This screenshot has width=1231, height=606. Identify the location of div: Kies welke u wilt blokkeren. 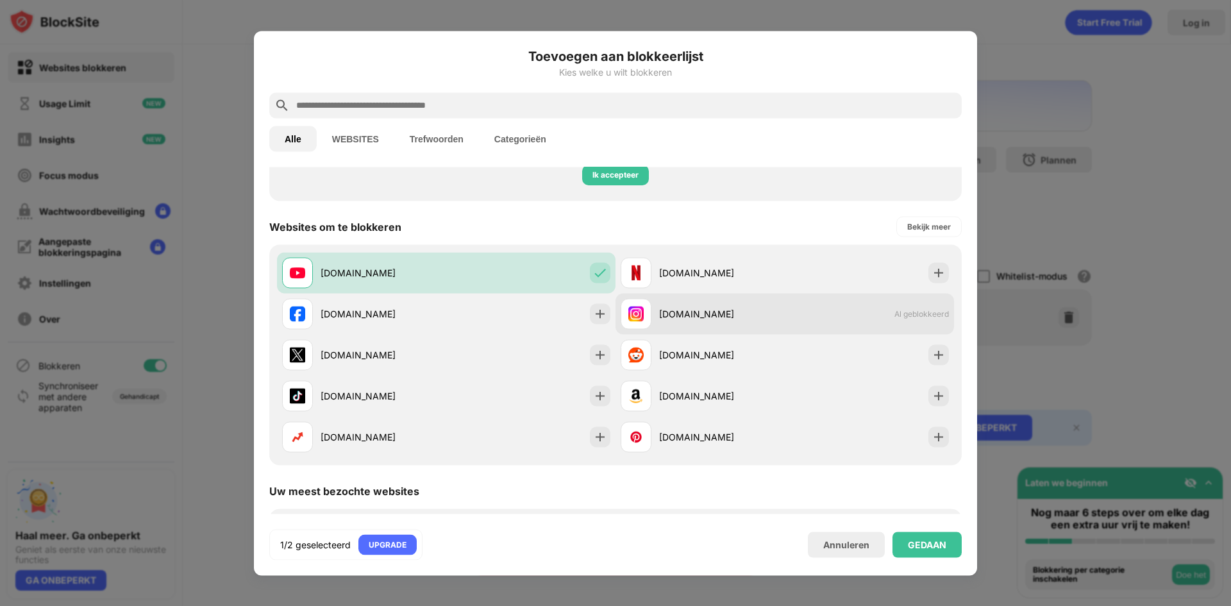
(615, 72).